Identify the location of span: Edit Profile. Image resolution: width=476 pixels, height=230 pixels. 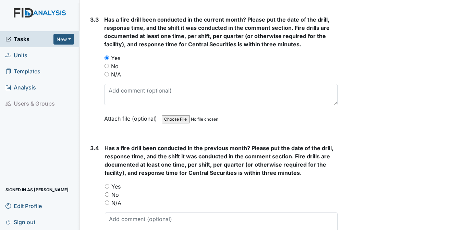
(24, 206).